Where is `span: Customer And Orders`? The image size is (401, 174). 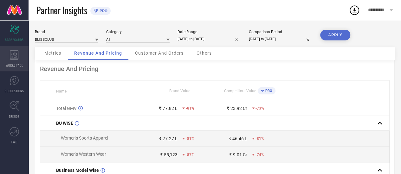
span: Customer And Orders is located at coordinates (159, 53).